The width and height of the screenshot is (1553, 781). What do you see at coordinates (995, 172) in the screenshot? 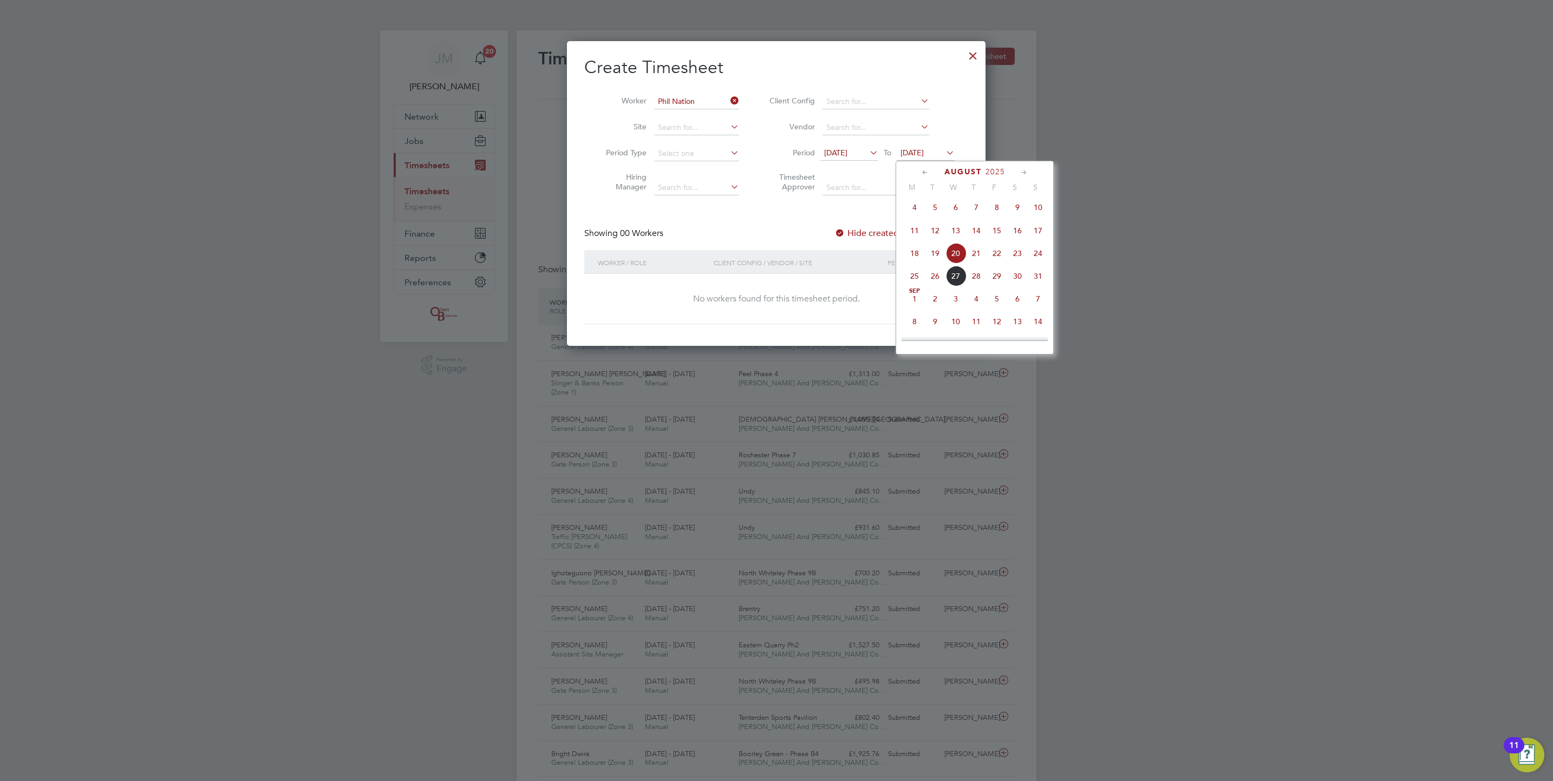
I see `span: 2025` at bounding box center [995, 172].